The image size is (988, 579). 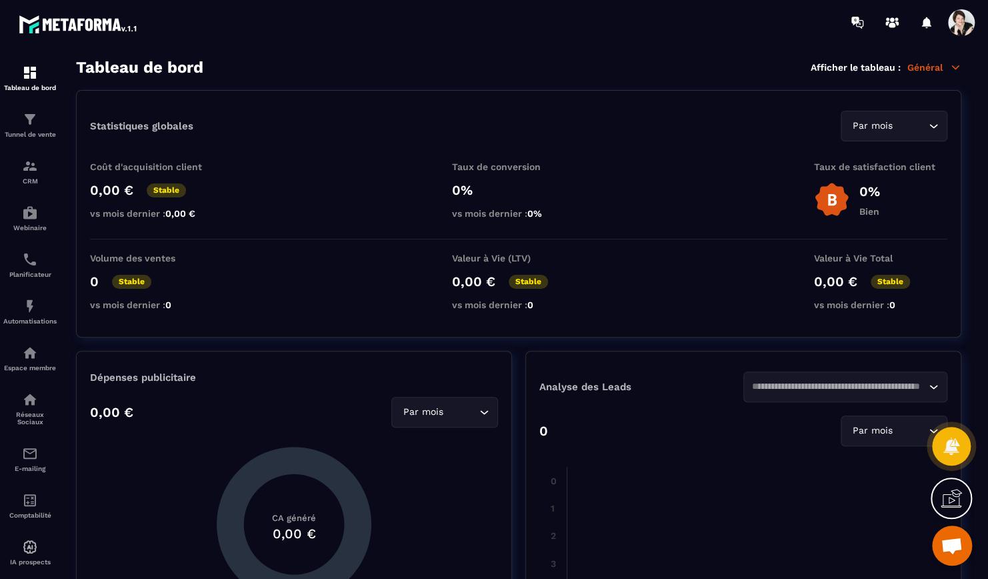 What do you see at coordinates (30, 259) in the screenshot?
I see `img: scheduler` at bounding box center [30, 259].